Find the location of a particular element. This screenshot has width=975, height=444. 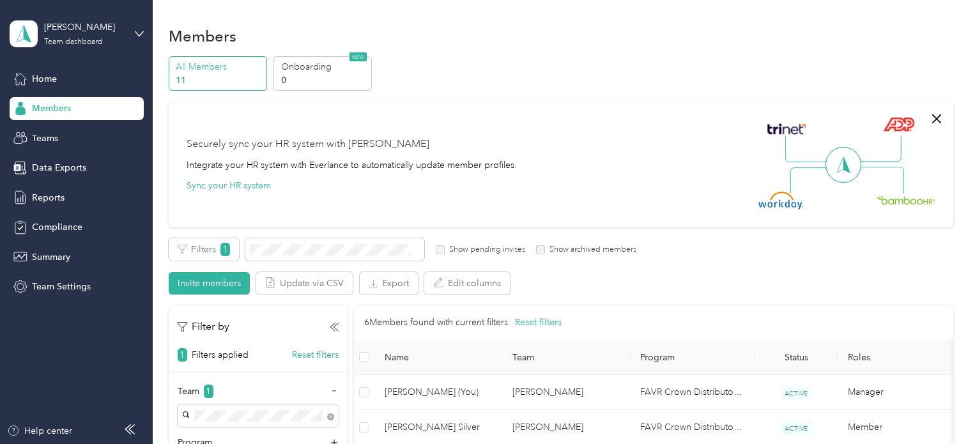

span: Team Settings is located at coordinates (61, 286).